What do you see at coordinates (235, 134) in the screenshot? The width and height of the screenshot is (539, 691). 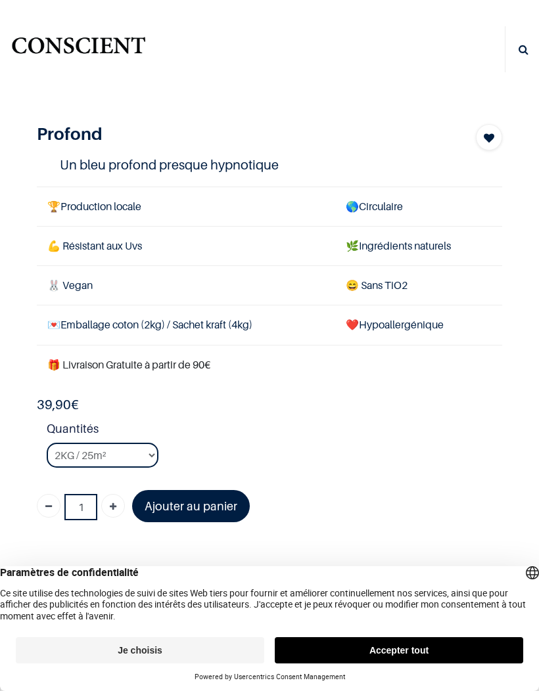 I see `h1: Profond` at bounding box center [235, 134].